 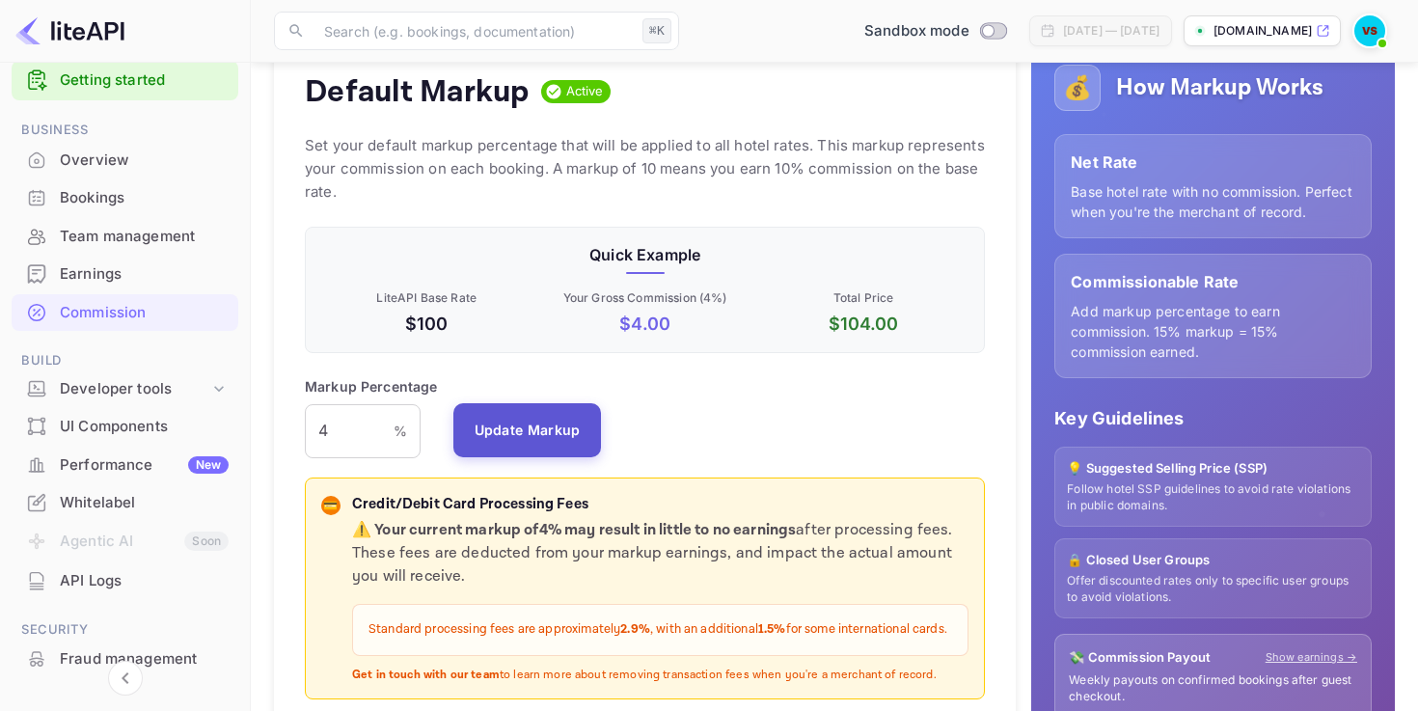 What do you see at coordinates (124, 159) in the screenshot?
I see `a: Overview` at bounding box center [124, 159].